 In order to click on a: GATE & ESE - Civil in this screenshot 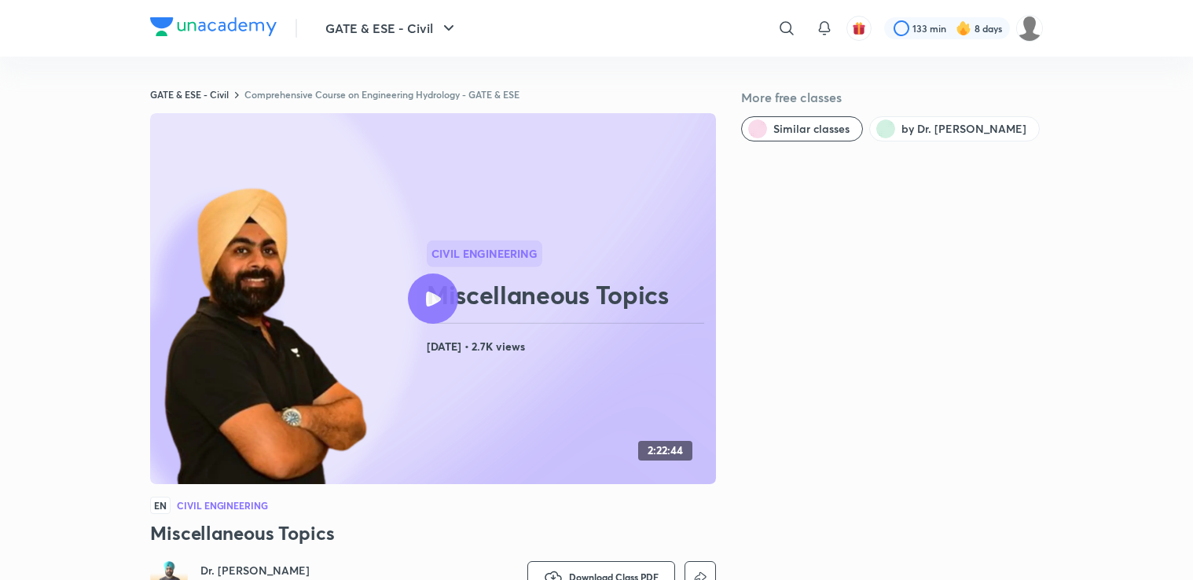, I will do `click(189, 94)`.